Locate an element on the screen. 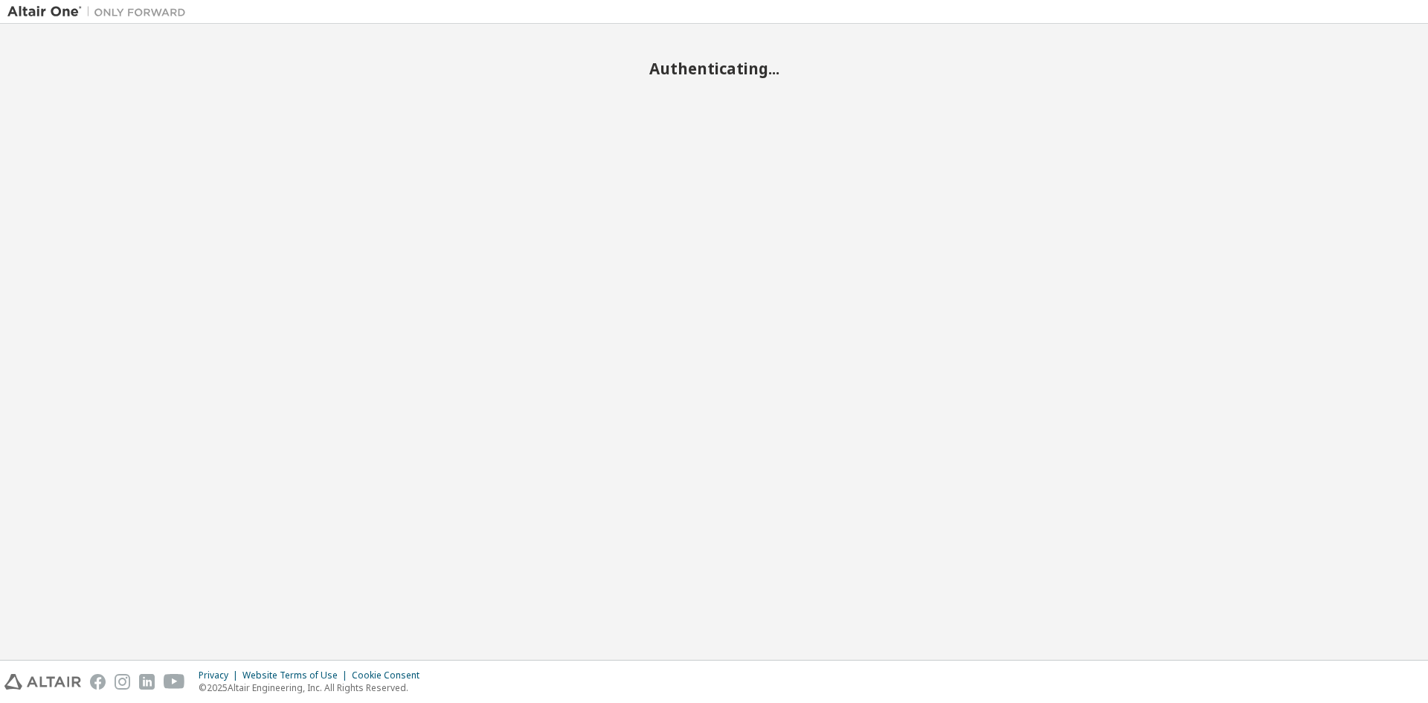 The height and width of the screenshot is (703, 1428). img: Altair One is located at coordinates (100, 12).